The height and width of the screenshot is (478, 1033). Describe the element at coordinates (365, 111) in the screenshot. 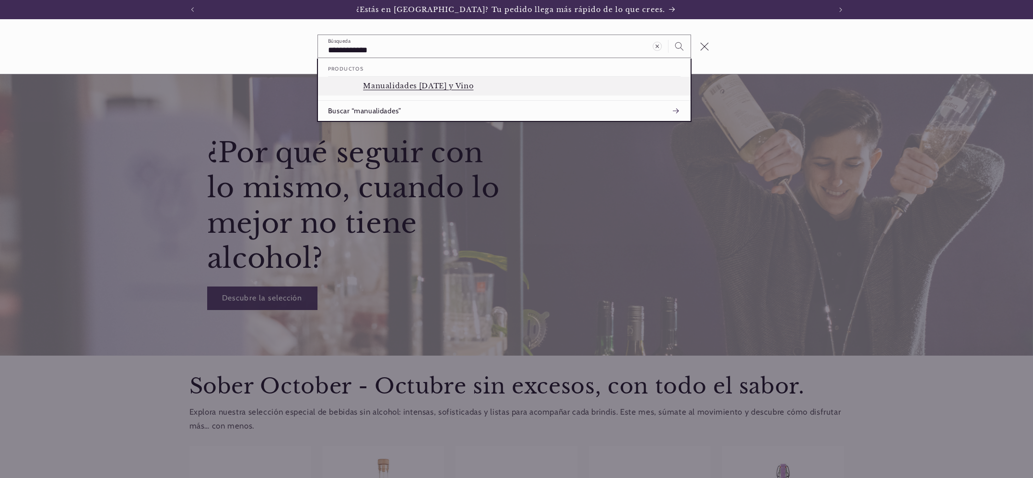

I see `span: Buscar “manualidades”` at that location.